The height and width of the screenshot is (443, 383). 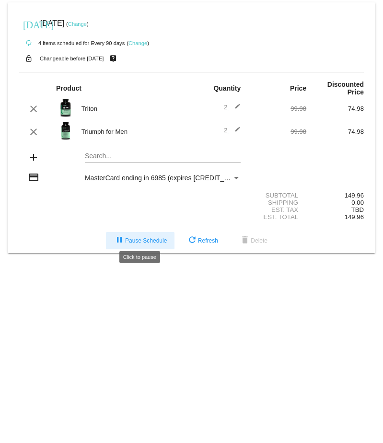 What do you see at coordinates (34, 157) in the screenshot?
I see `mat-icon: add` at bounding box center [34, 157].